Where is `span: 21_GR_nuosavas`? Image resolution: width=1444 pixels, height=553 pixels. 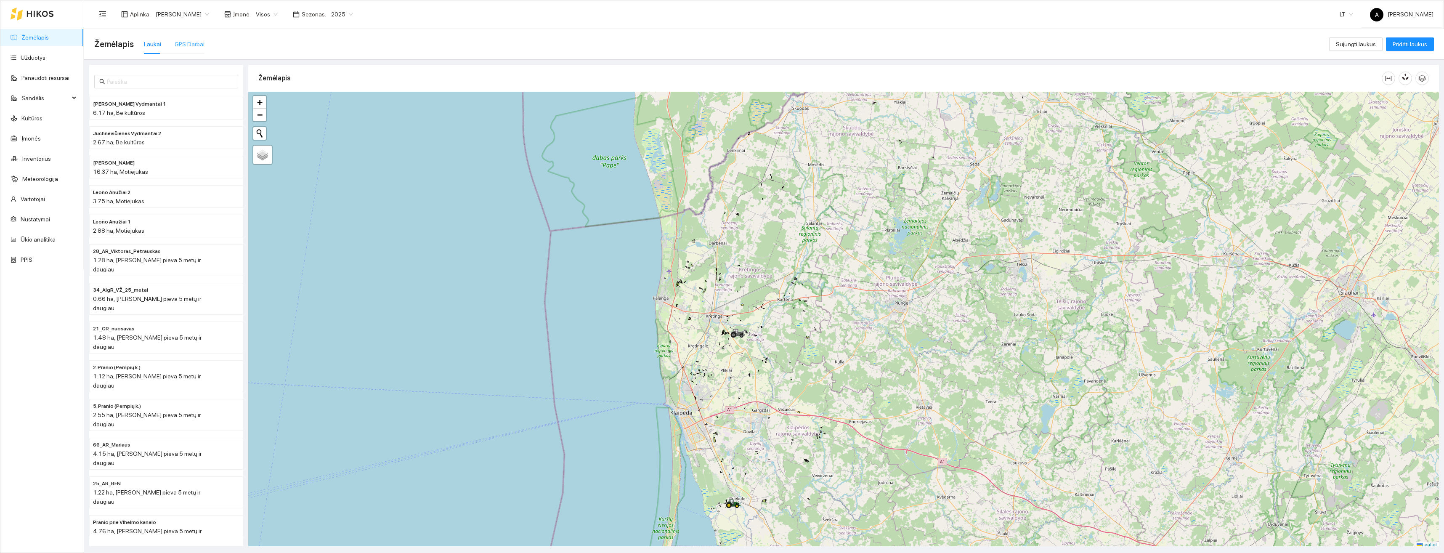
span: 21_GR_nuosavas is located at coordinates (114, 329).